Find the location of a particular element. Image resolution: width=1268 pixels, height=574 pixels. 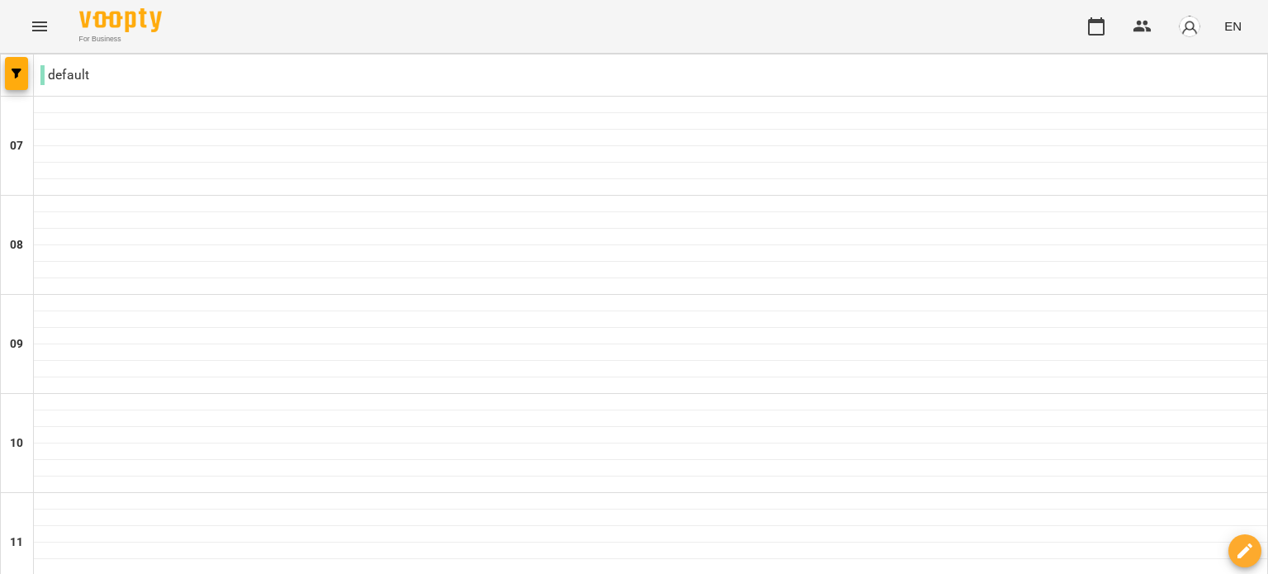

h6: 09 is located at coordinates (17, 344).